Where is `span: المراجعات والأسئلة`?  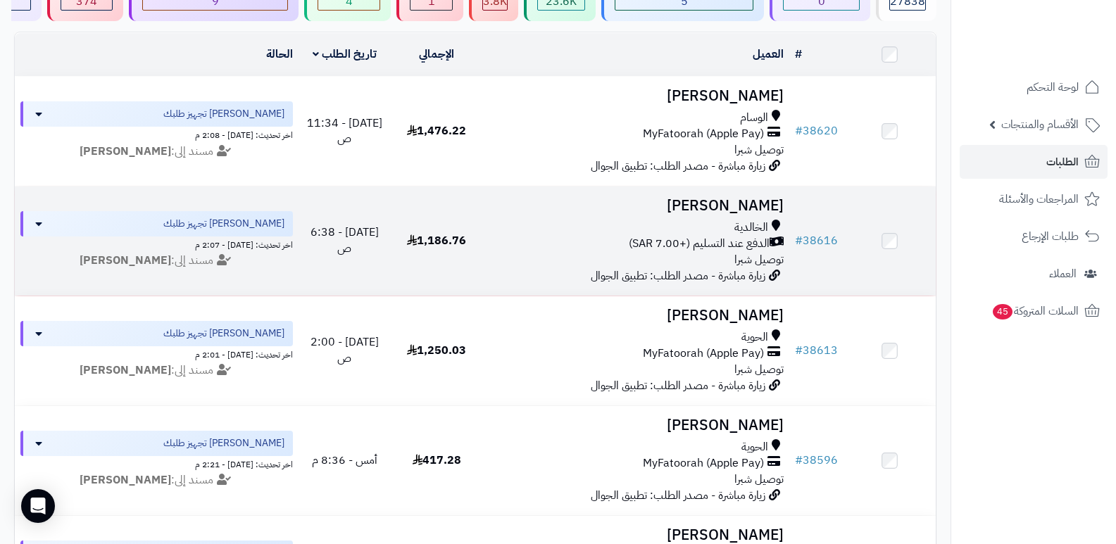
span: المراجعات والأسئلة is located at coordinates (1039, 199).